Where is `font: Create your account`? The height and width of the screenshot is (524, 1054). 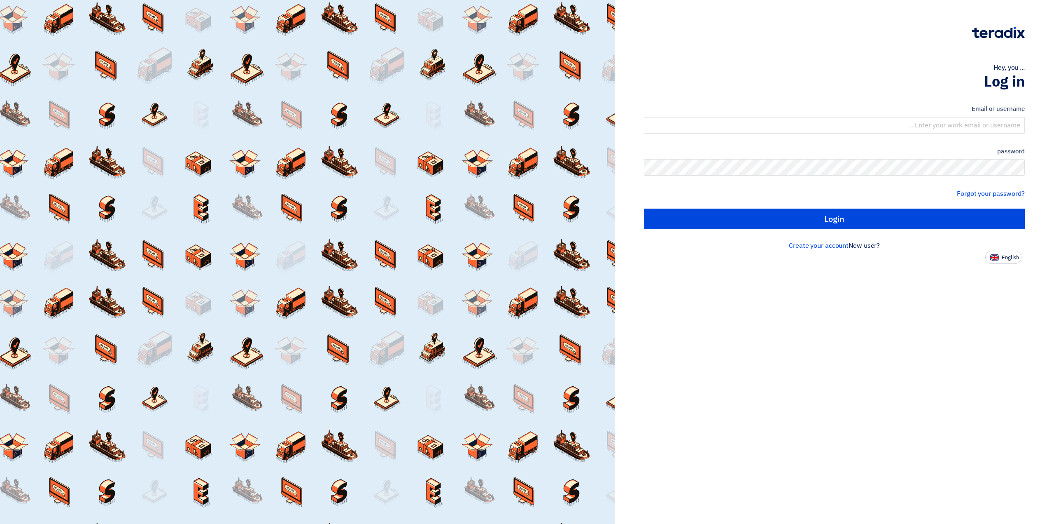 font: Create your account is located at coordinates (819, 245).